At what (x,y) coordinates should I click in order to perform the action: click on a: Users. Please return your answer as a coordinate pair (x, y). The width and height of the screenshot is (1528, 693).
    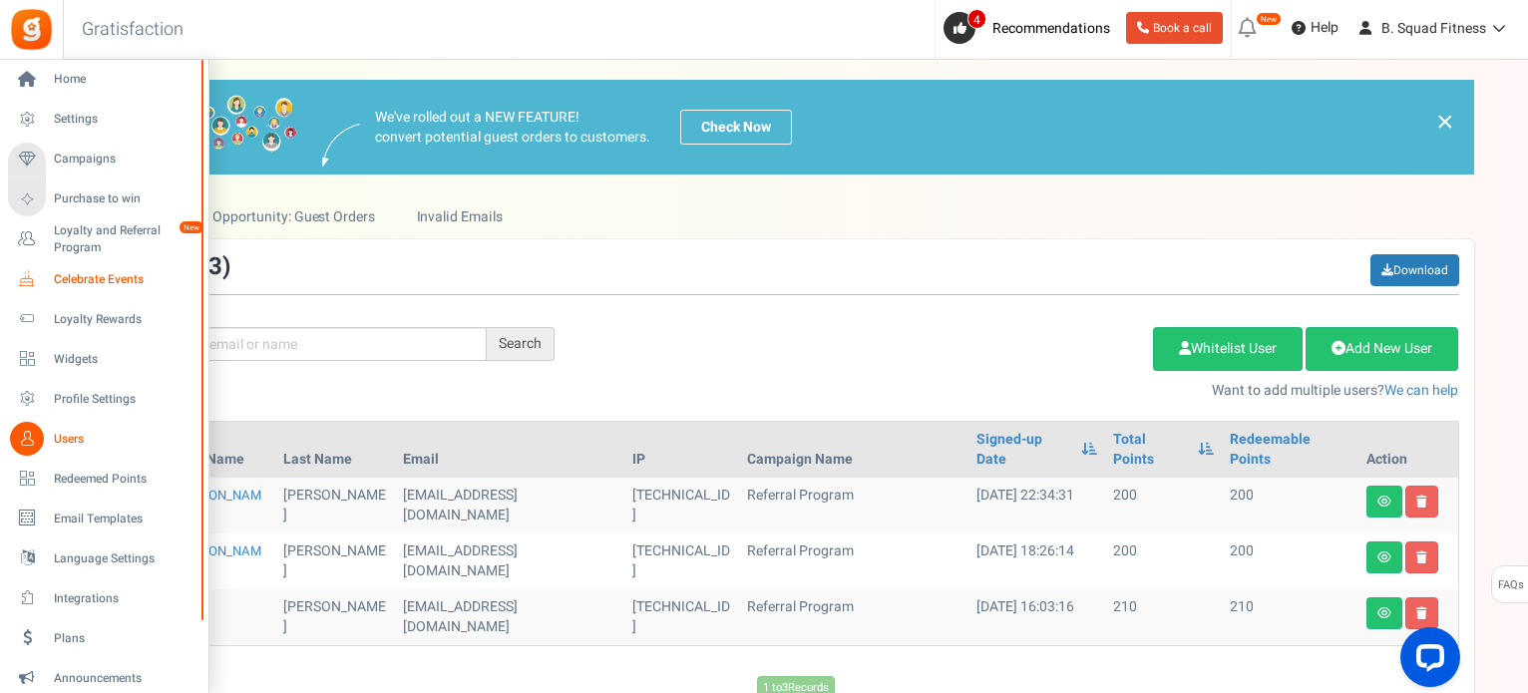
    Looking at the image, I should click on (104, 439).